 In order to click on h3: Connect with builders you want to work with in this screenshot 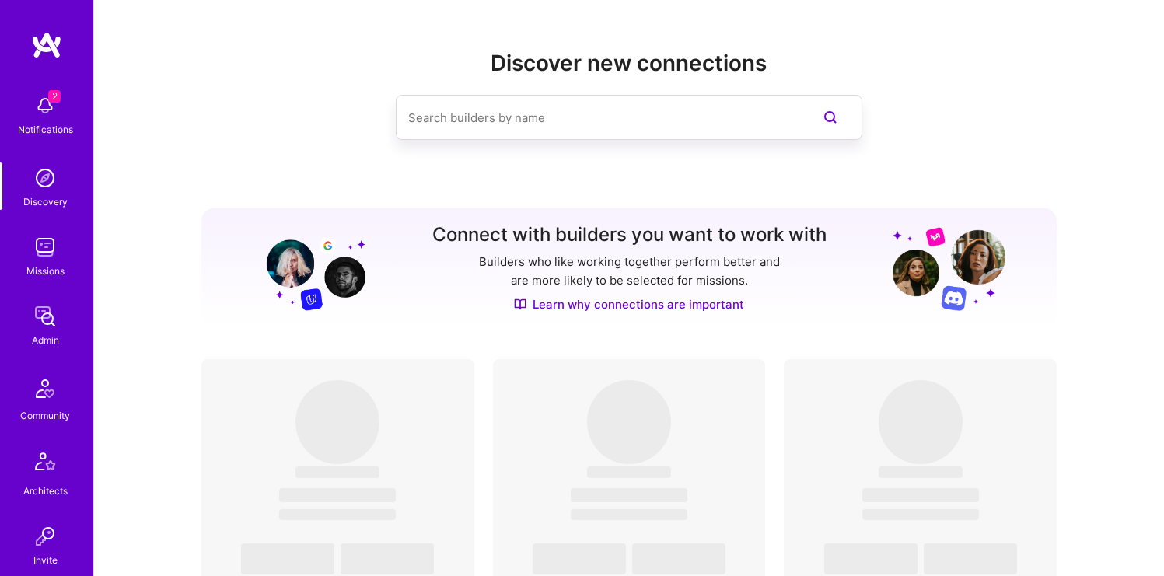, I will do `click(629, 235)`.